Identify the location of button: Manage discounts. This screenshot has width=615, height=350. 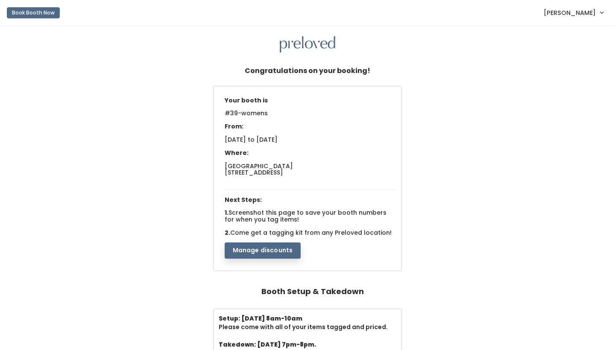
(263, 251).